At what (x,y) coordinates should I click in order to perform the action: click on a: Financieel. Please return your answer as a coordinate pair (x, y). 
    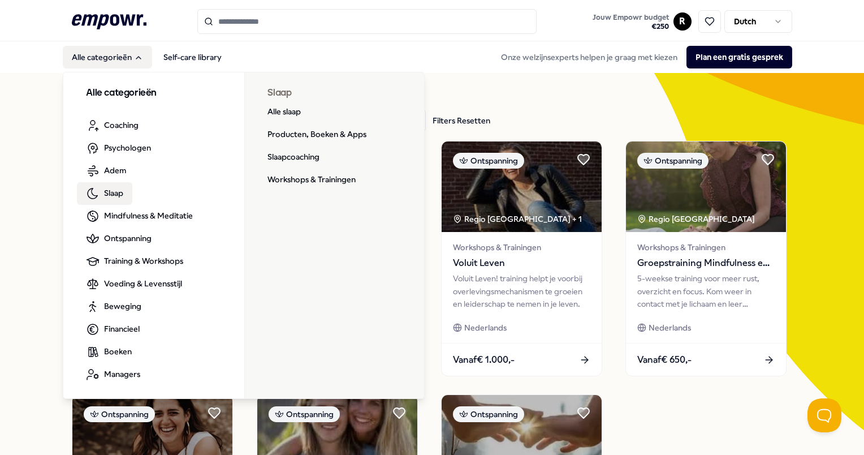
    Looking at the image, I should click on (113, 329).